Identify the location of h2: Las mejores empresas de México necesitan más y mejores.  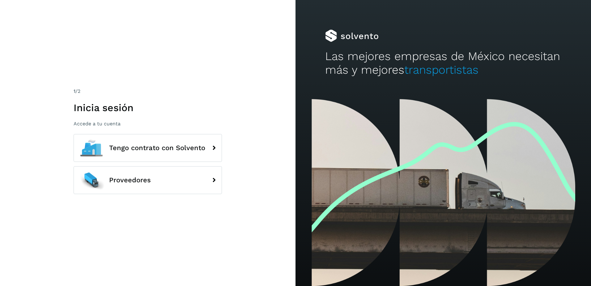
(443, 63).